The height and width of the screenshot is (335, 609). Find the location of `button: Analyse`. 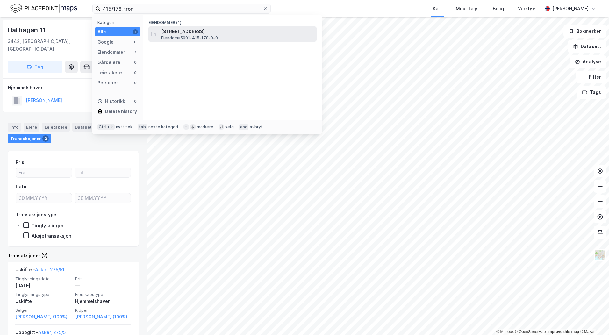

button: Analyse is located at coordinates (588, 62).